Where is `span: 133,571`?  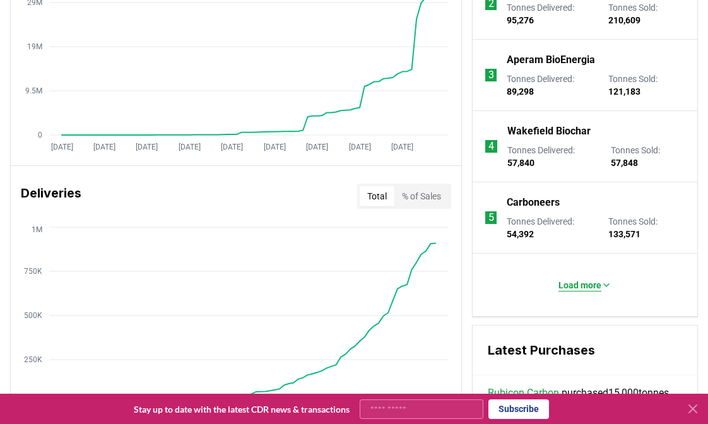 span: 133,571 is located at coordinates (624, 234).